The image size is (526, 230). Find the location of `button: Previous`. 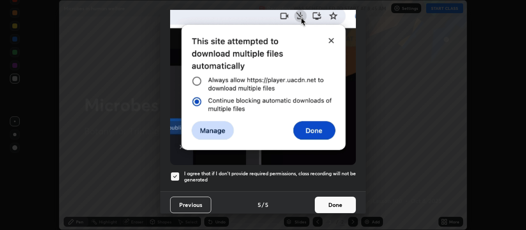

button: Previous is located at coordinates (191, 205).